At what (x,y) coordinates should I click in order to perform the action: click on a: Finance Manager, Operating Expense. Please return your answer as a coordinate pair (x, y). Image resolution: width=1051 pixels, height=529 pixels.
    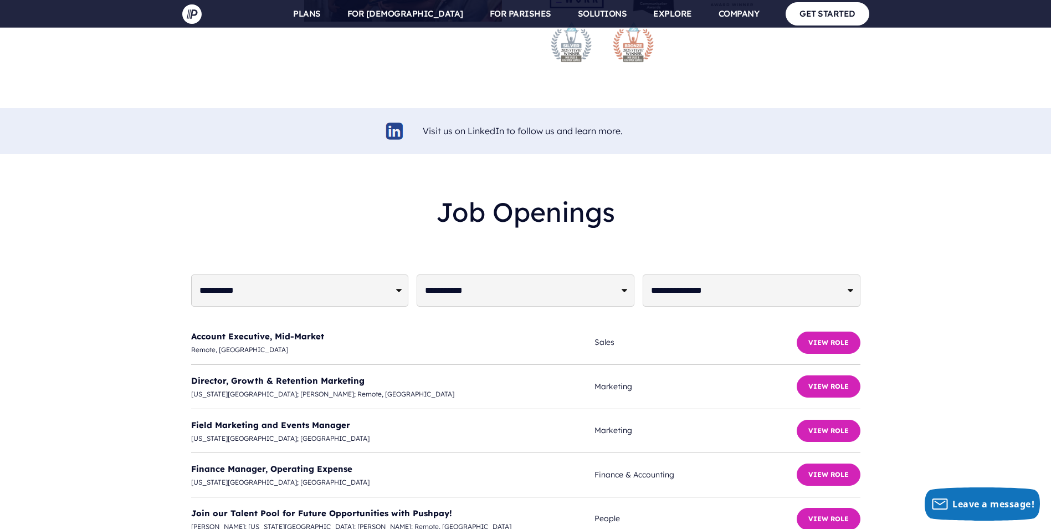
    Looking at the image, I should click on (271, 468).